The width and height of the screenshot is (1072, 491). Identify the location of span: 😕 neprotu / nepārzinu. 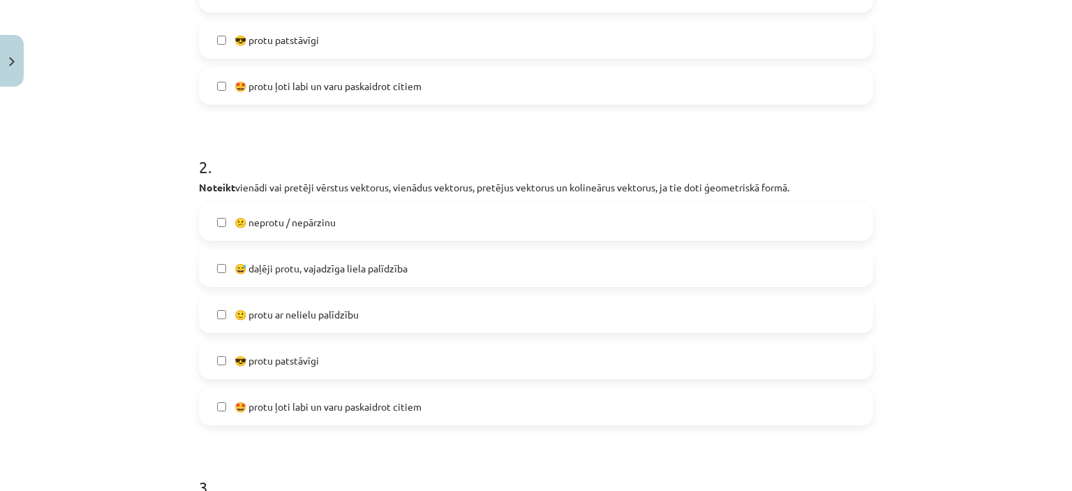
(285, 222).